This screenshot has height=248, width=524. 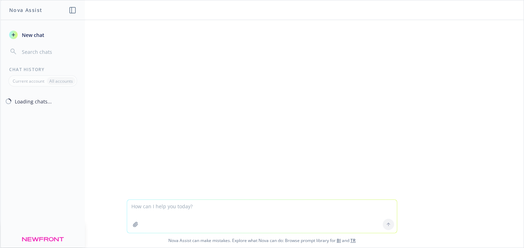 What do you see at coordinates (262, 241) in the screenshot?
I see `span: Nova Assist can make mistakes. Explore what Nova can do: Browse prompt library for and` at bounding box center [262, 241].